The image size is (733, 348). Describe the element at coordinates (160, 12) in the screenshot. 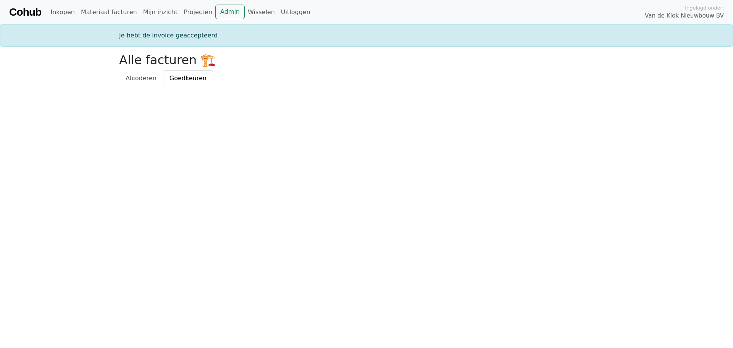

I see `a: Mijn inzicht` at that location.